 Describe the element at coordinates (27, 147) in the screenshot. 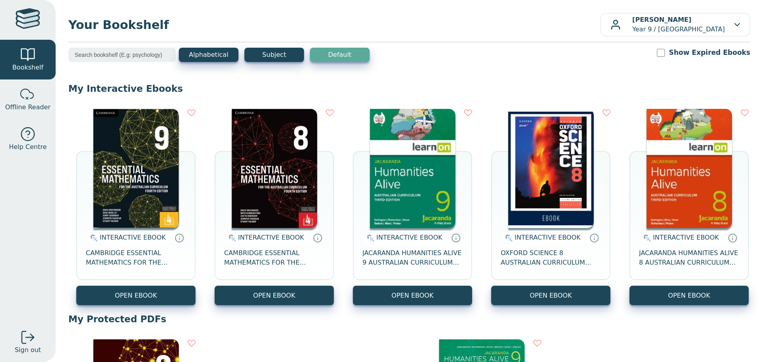

I see `span: Help Centre` at that location.